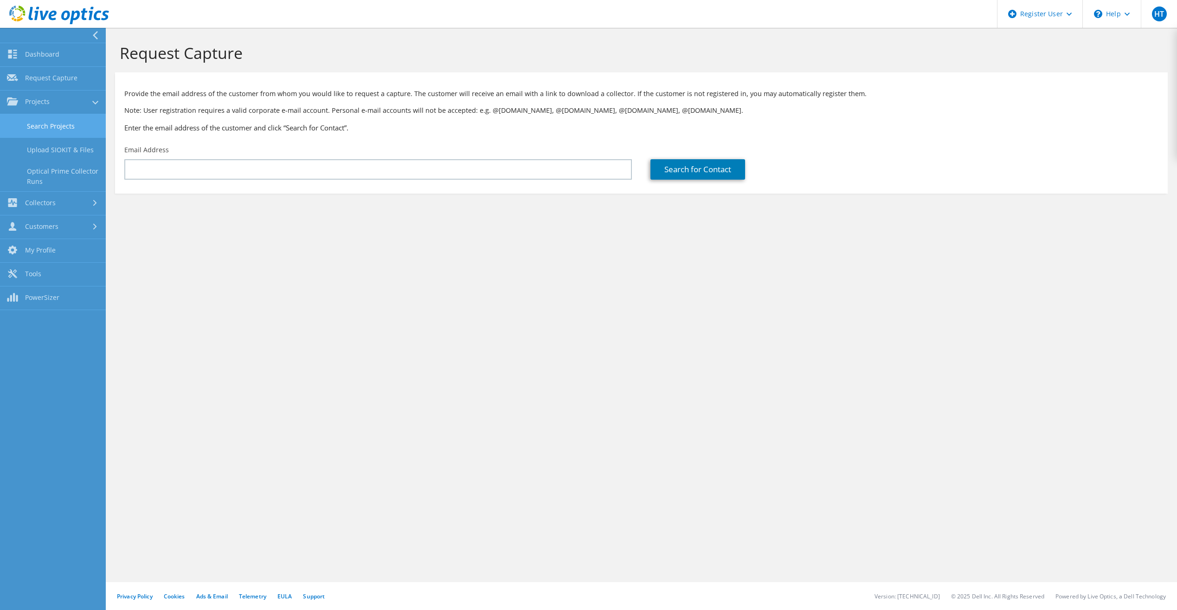 Image resolution: width=1177 pixels, height=610 pixels. Describe the element at coordinates (998, 596) in the screenshot. I see `li: © 2025 Dell Inc. All Rights Reserved` at that location.